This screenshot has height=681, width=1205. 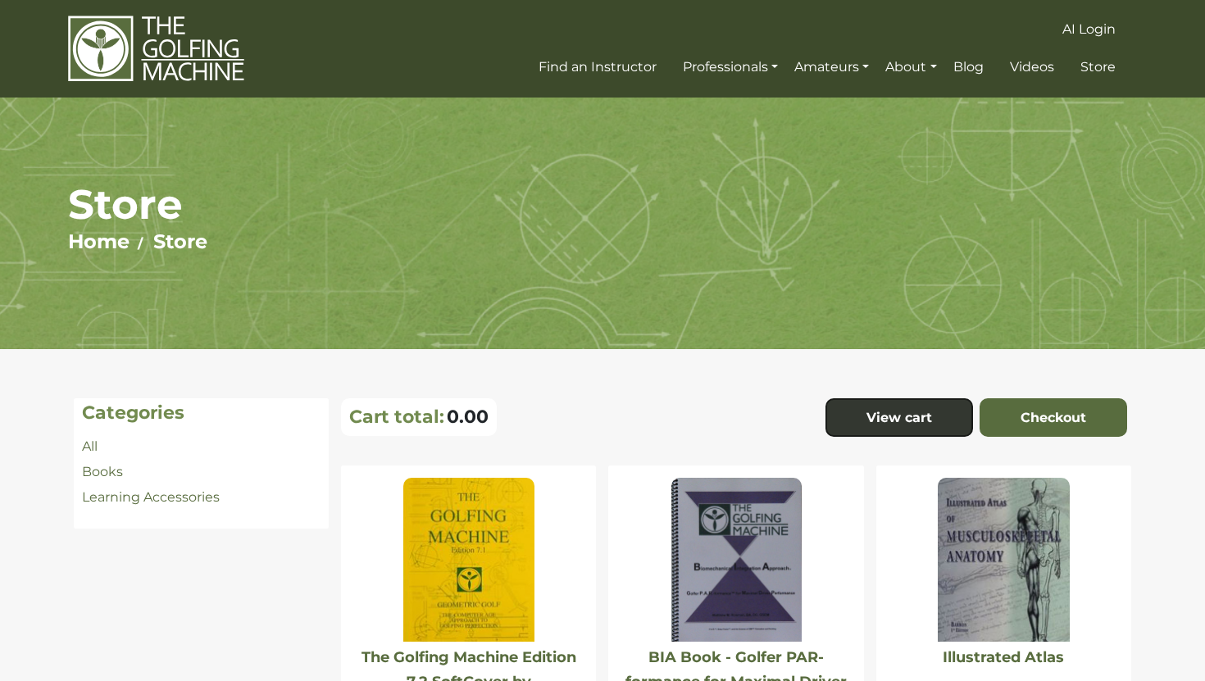 I want to click on a: About, so click(x=911, y=67).